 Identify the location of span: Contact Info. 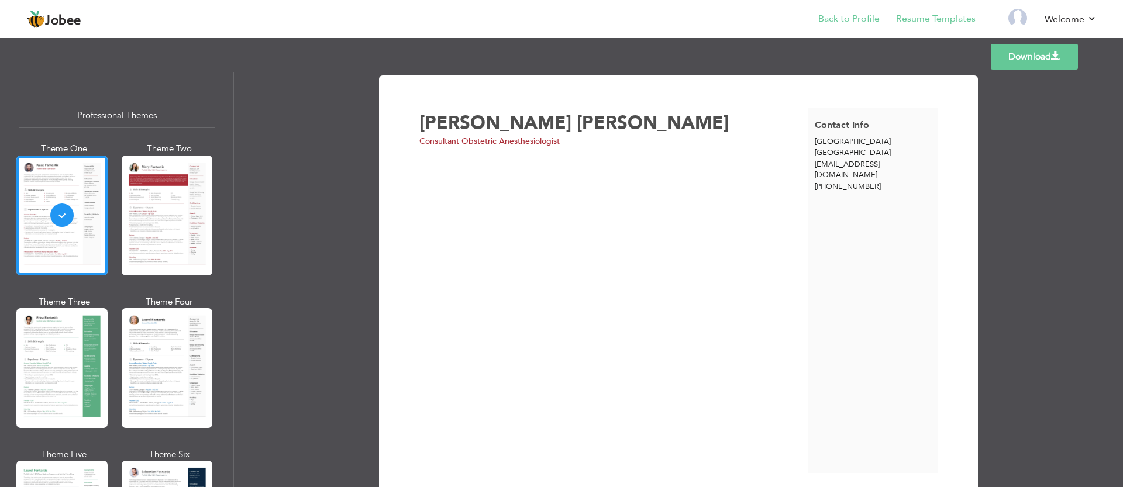
(842, 125).